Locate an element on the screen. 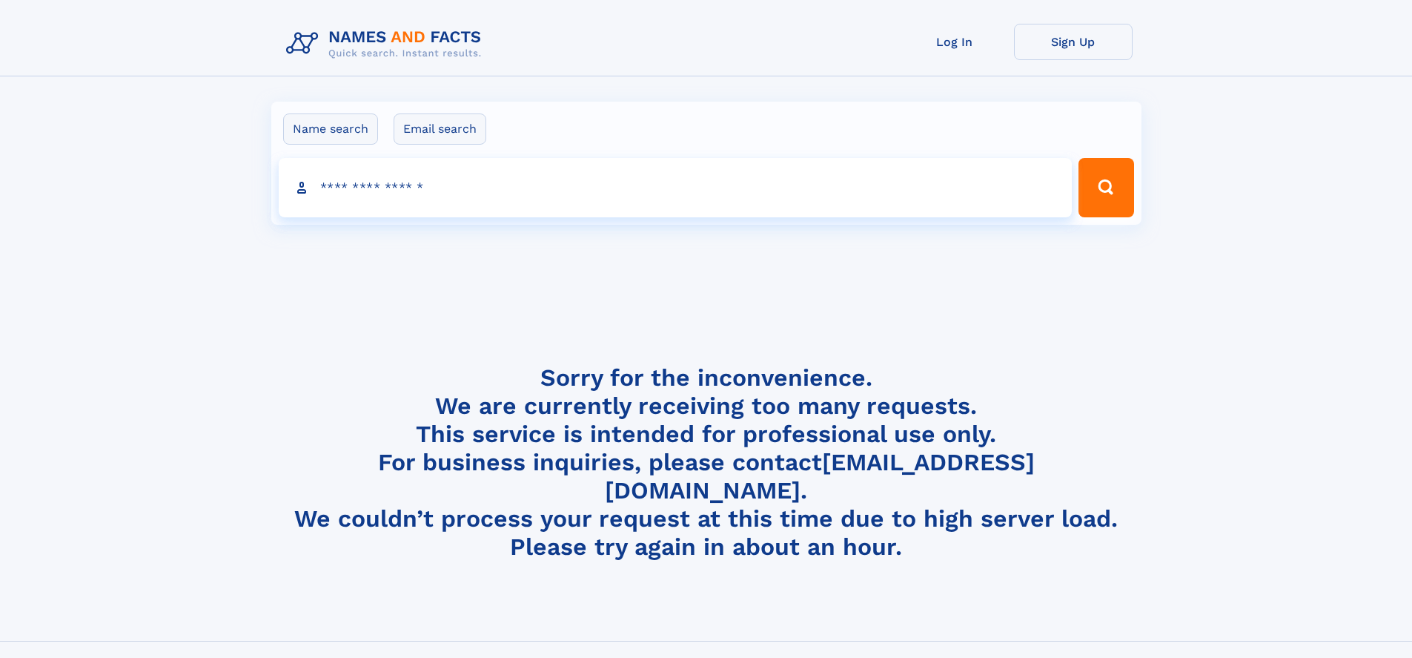  img: Logo Names and Facts is located at coordinates (387, 44).